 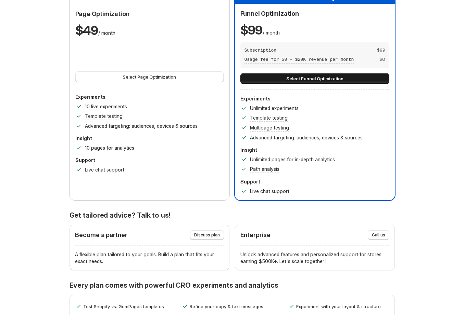 What do you see at coordinates (149, 77) in the screenshot?
I see `button: Select Page Optimization` at bounding box center [149, 77].